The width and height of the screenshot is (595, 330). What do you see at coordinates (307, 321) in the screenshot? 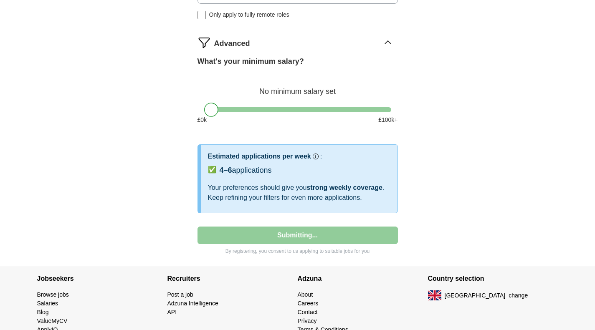
I see `a: Privacy` at bounding box center [307, 321].